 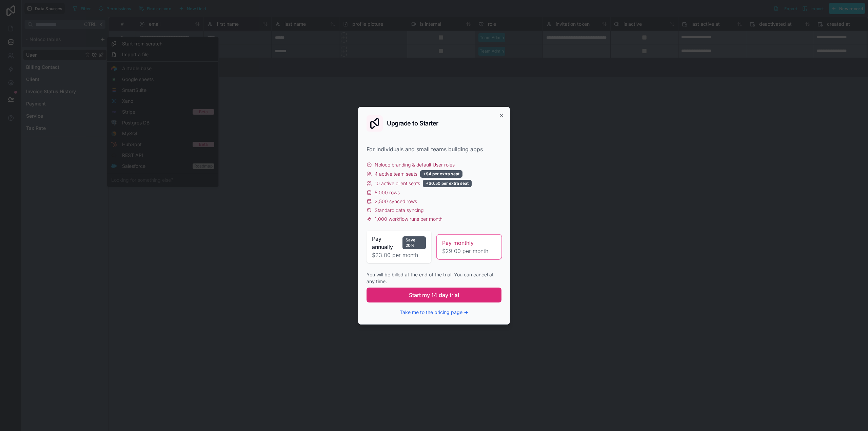 What do you see at coordinates (408, 219) in the screenshot?
I see `span: 1,000 workflow runs per month` at bounding box center [408, 219].